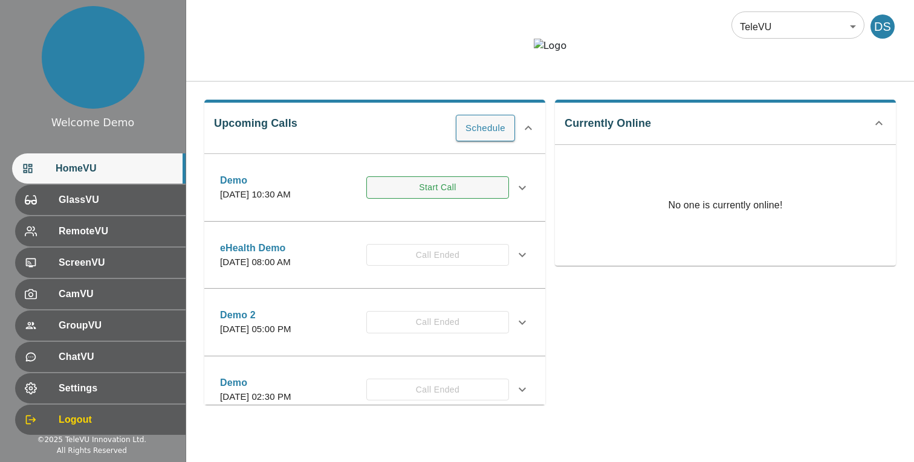 The height and width of the screenshot is (462, 914). What do you see at coordinates (100, 389) in the screenshot?
I see `div: Settings` at bounding box center [100, 389].